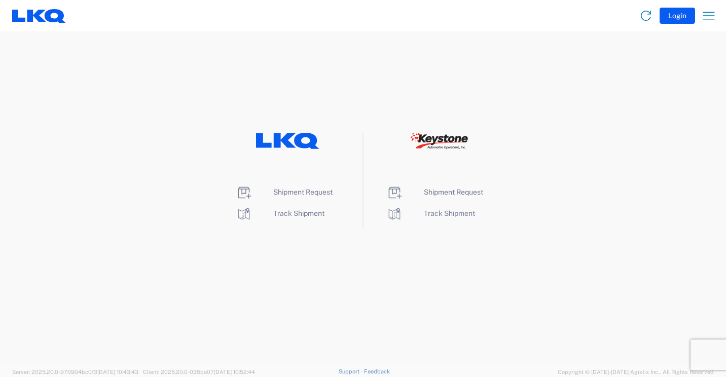 The height and width of the screenshot is (377, 726). I want to click on span: Client: 2025.20.0-035ba07, so click(199, 372).